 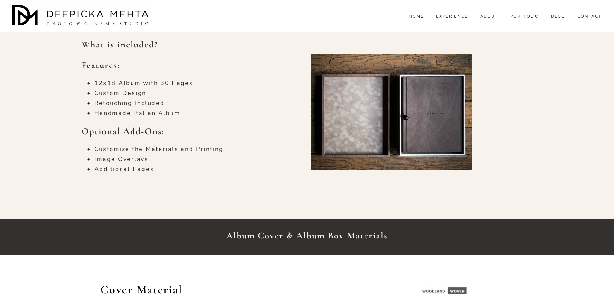 What do you see at coordinates (314, 83) in the screenshot?
I see `p: 12x18 Album with 30 Pages` at bounding box center [314, 83].